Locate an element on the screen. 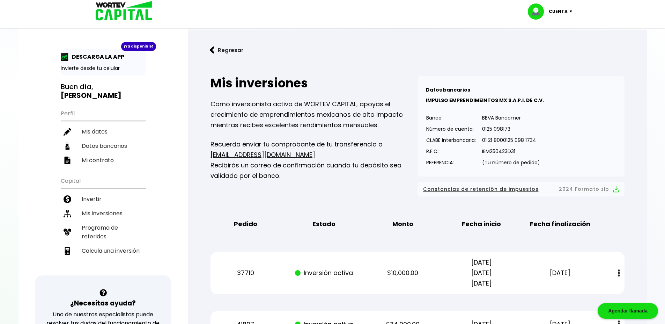 This screenshot has width=665, height=324. p: $10,000.00 is located at coordinates (403, 273).